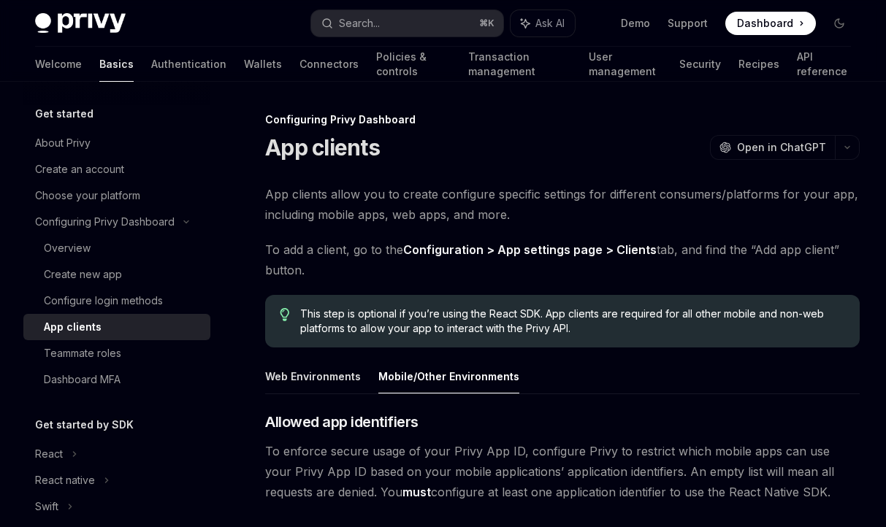 The height and width of the screenshot is (527, 886). What do you see at coordinates (550, 23) in the screenshot?
I see `span: Ask AI` at bounding box center [550, 23].